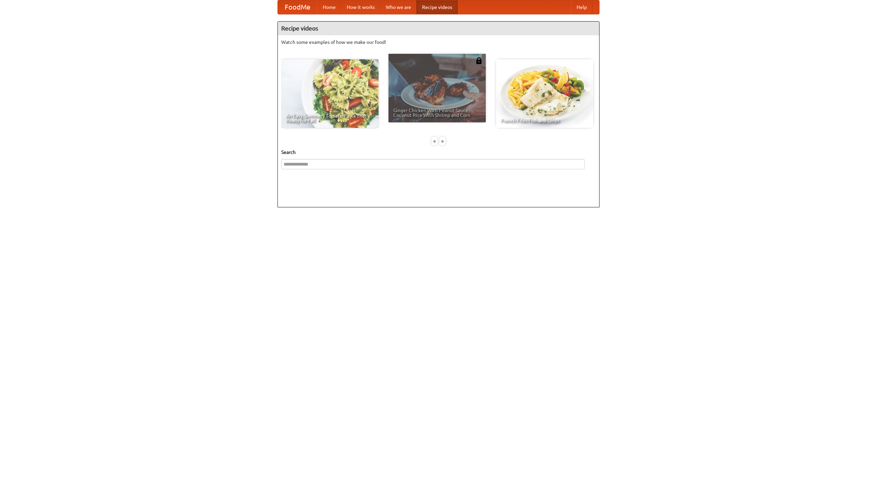 This screenshot has height=485, width=877. What do you see at coordinates (479, 61) in the screenshot?
I see `img: 483408.png` at bounding box center [479, 61].